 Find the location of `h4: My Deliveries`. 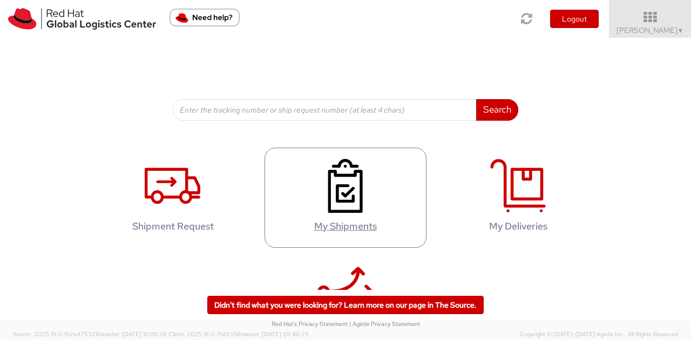

h4: My Deliveries is located at coordinates (518, 227).